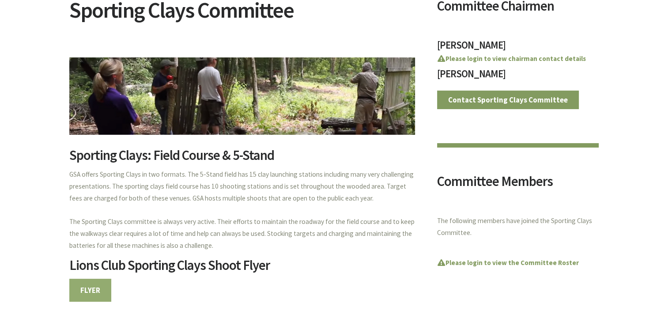 This screenshot has width=668, height=326. What do you see at coordinates (508, 262) in the screenshot?
I see `a: Please login to view the Committee Roster` at bounding box center [508, 262].